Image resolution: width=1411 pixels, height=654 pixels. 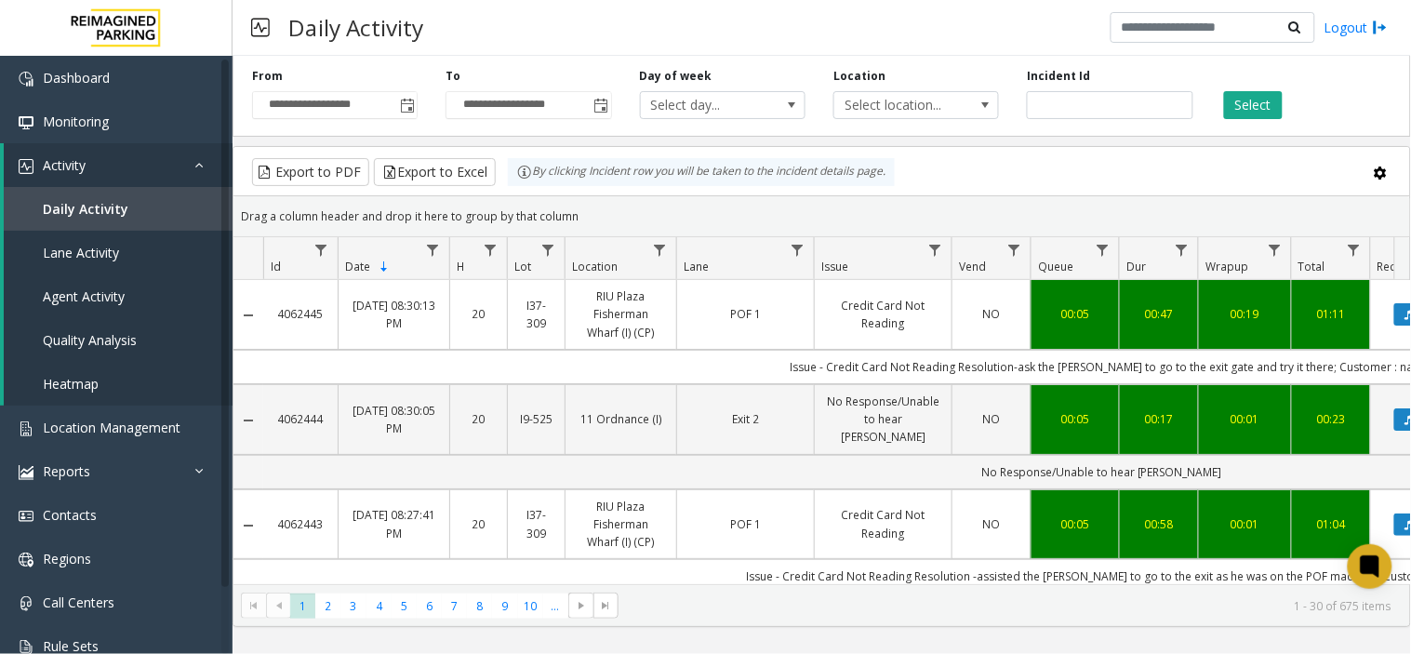 What do you see at coordinates (1059, 76) in the screenshot?
I see `label: Incident Id` at bounding box center [1059, 76].